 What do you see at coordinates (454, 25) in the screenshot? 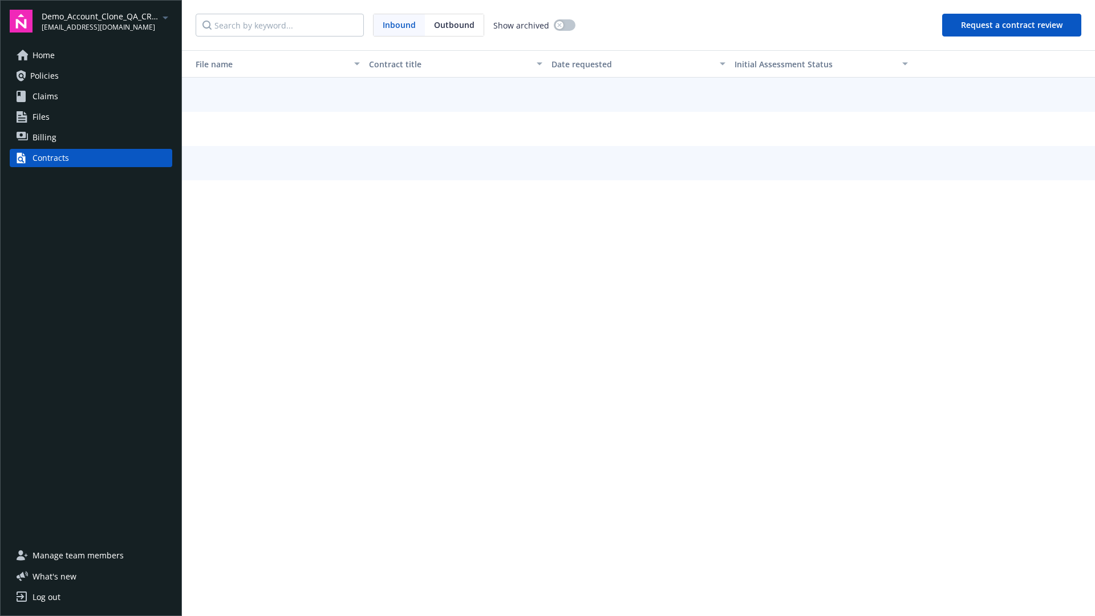
I see `span: Outbound` at bounding box center [454, 25].